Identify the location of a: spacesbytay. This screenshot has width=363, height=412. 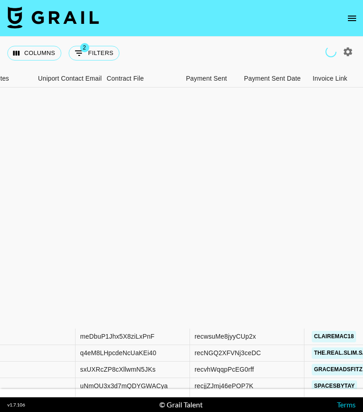
(334, 386).